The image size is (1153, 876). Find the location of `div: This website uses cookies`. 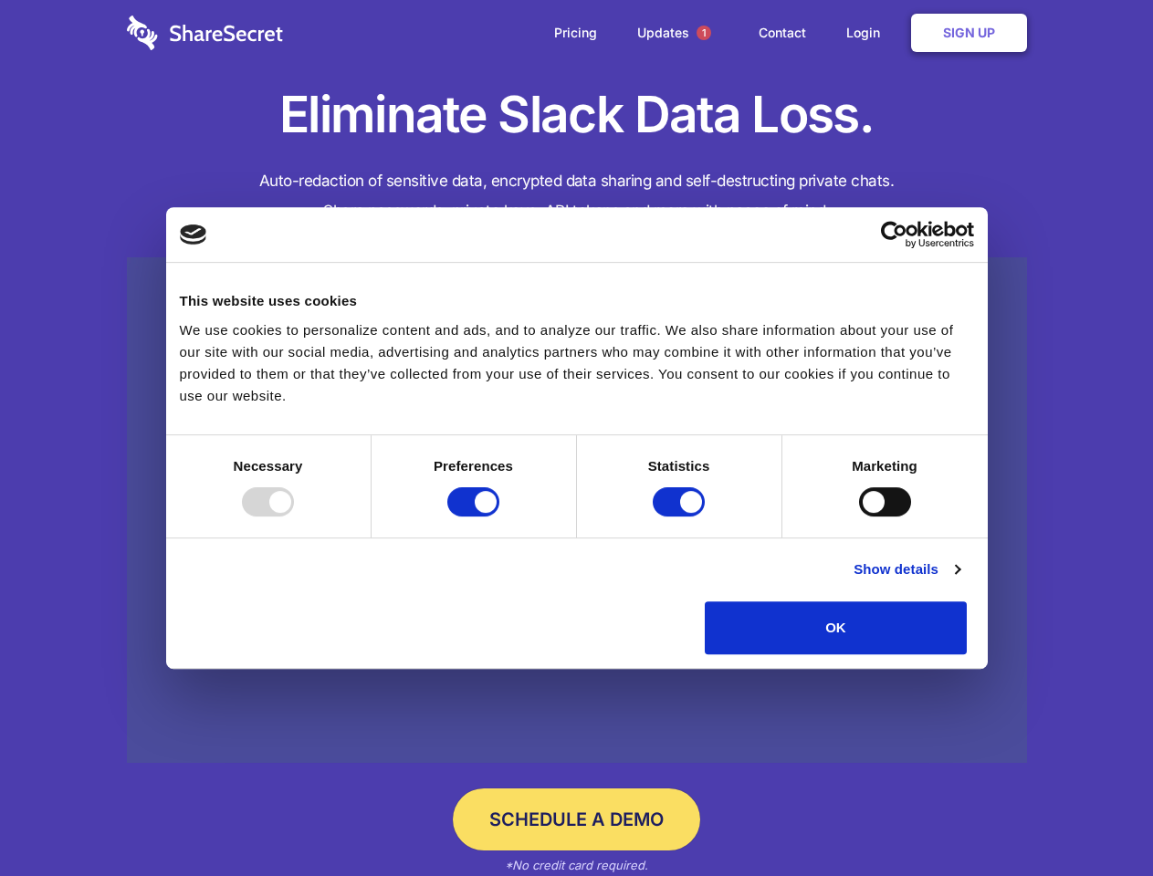

div: This website uses cookies is located at coordinates (577, 301).